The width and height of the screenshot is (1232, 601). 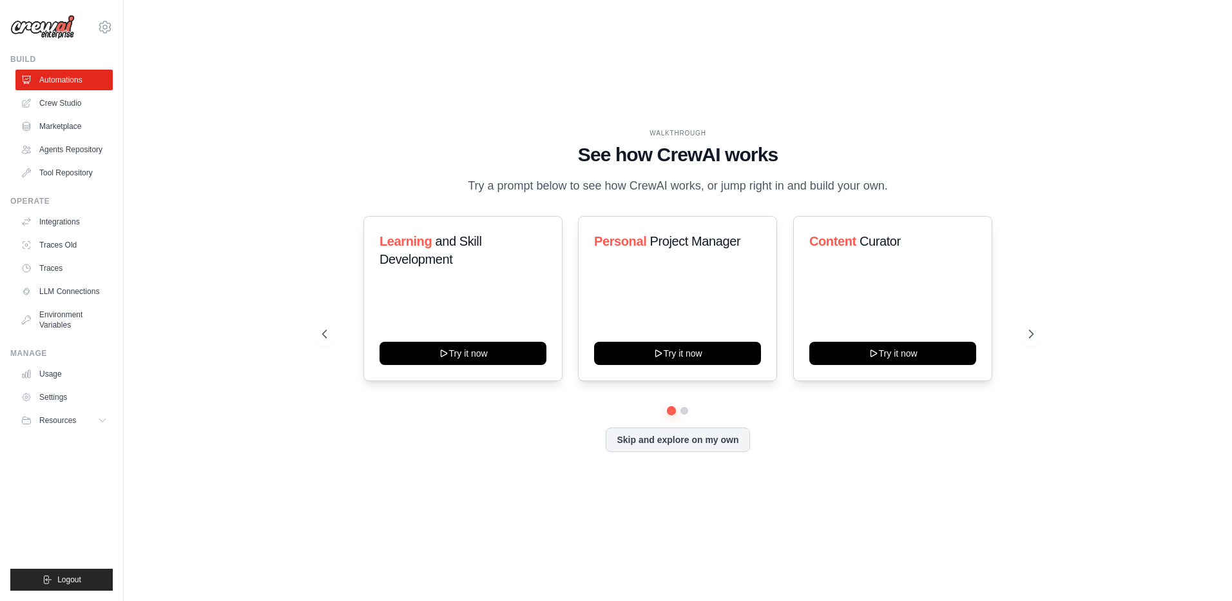 I want to click on button: Skip and explore on my own, so click(x=677, y=439).